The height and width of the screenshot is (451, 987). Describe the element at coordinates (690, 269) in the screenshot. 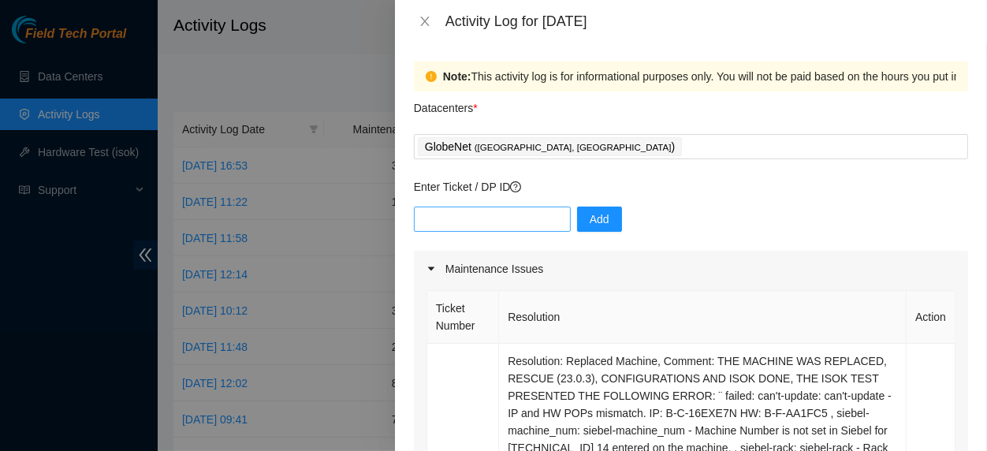

I see `div: Maintenance Issues` at that location.